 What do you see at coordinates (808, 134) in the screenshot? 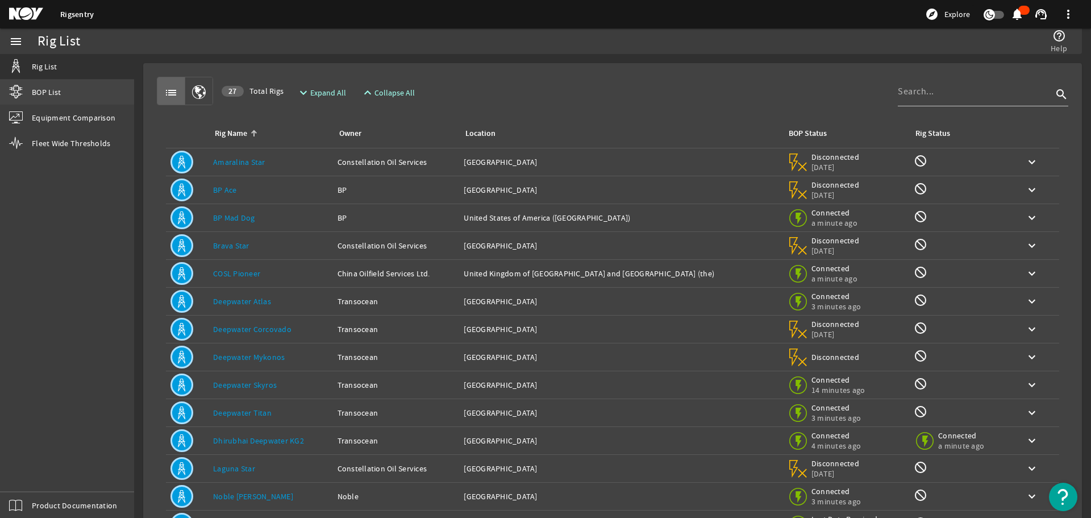
I see `div: BOP Status` at bounding box center [808, 134].